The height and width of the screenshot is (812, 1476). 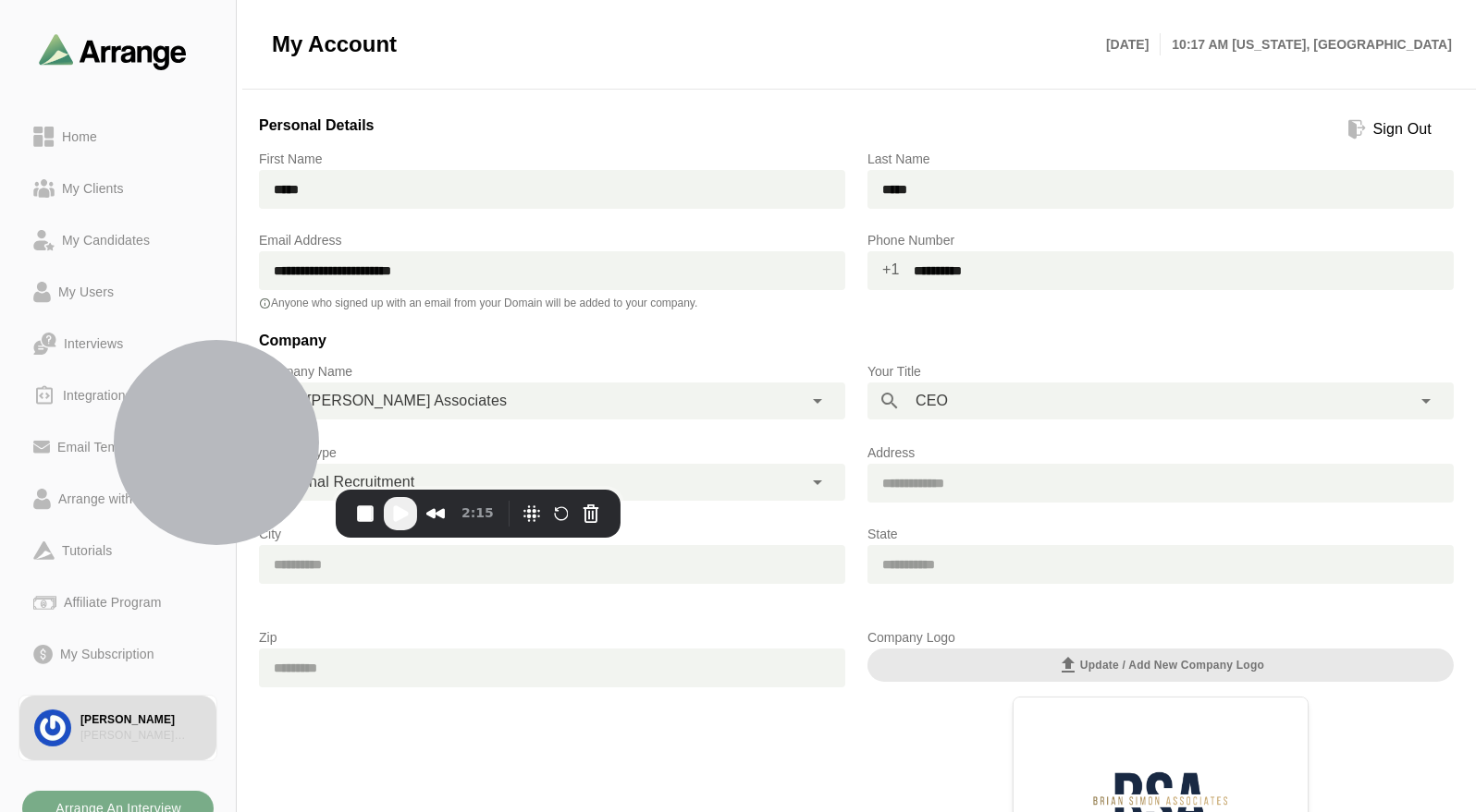 I want to click on div: Tutorials, so click(x=87, y=551).